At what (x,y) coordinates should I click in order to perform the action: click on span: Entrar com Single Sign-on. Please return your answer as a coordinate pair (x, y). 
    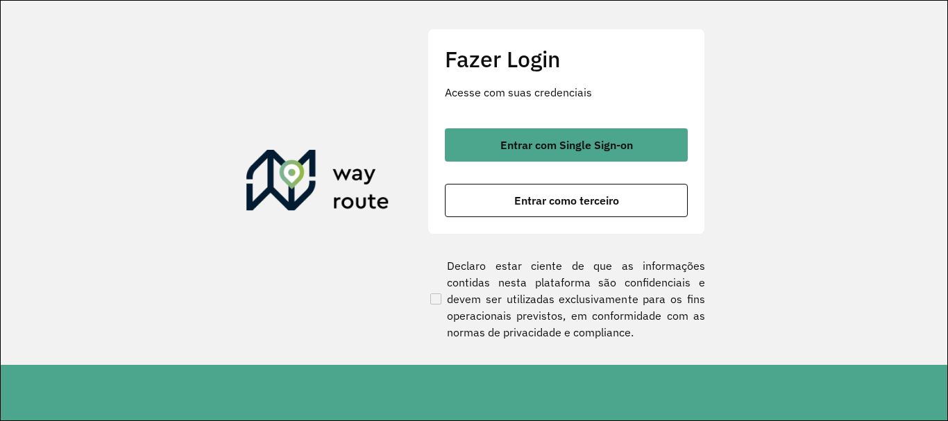
    Looking at the image, I should click on (566, 145).